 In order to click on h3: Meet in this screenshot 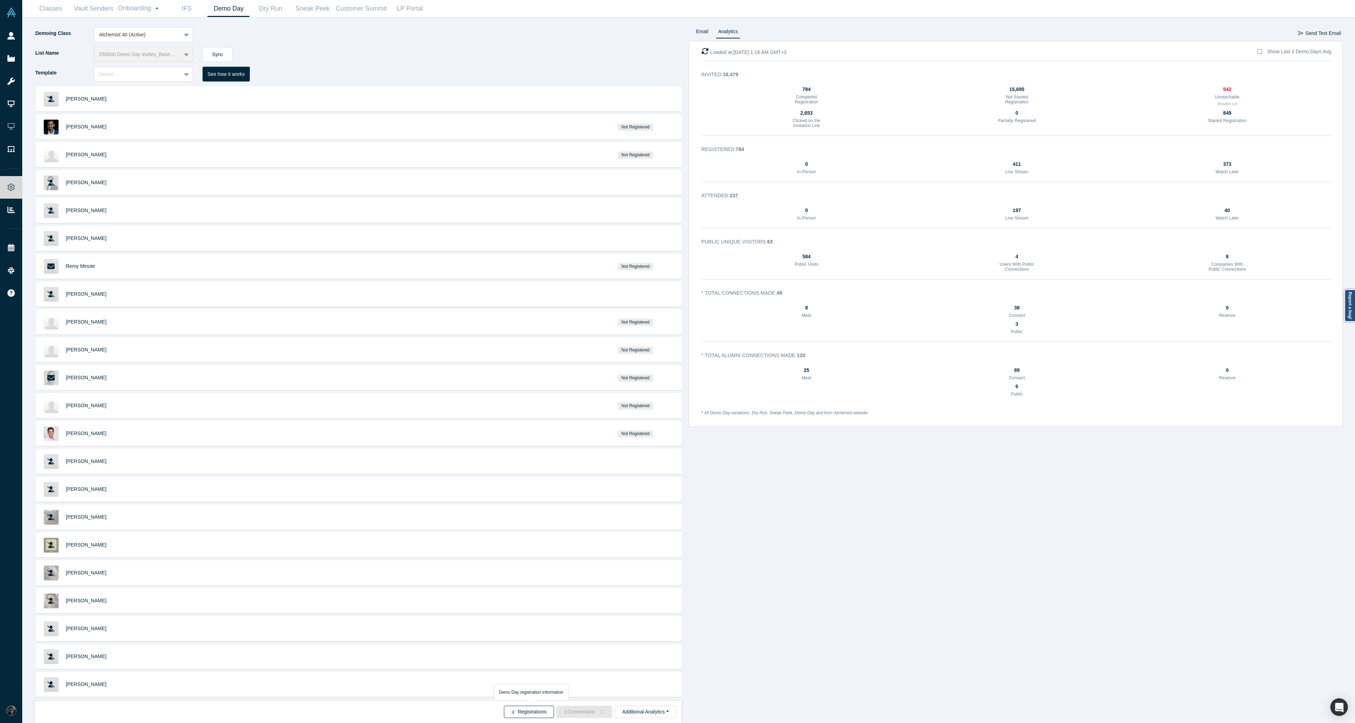, I will do `click(806, 378)`.